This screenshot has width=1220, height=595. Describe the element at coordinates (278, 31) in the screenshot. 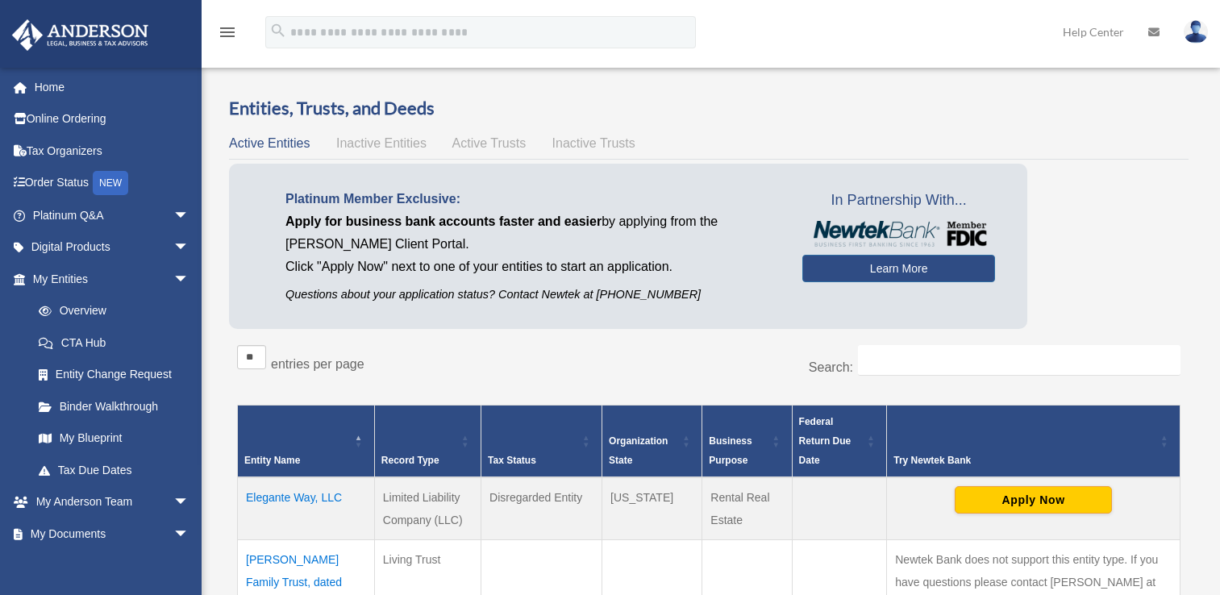

I see `i: search` at that location.